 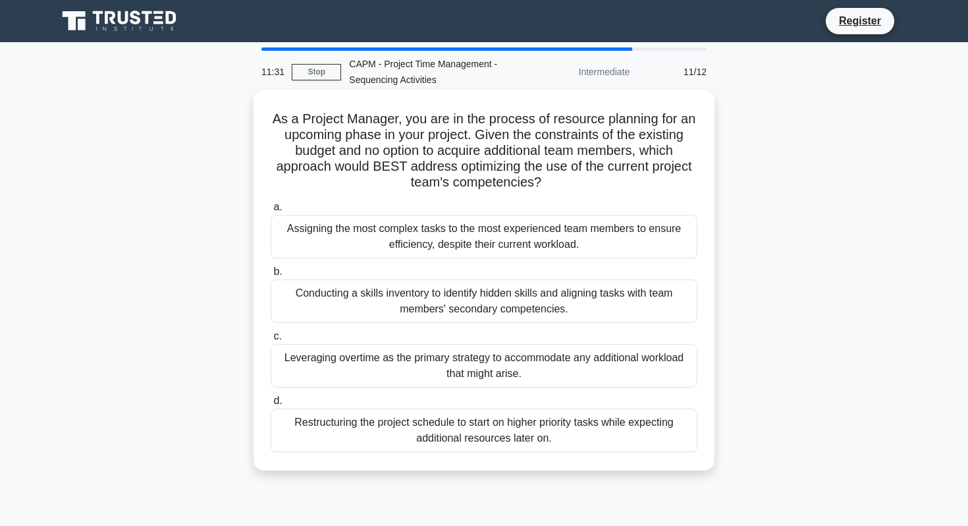 I want to click on div: Assigning the most complex tasks to the most experienced team members to ensure efficiency, despi..., so click(x=484, y=236).